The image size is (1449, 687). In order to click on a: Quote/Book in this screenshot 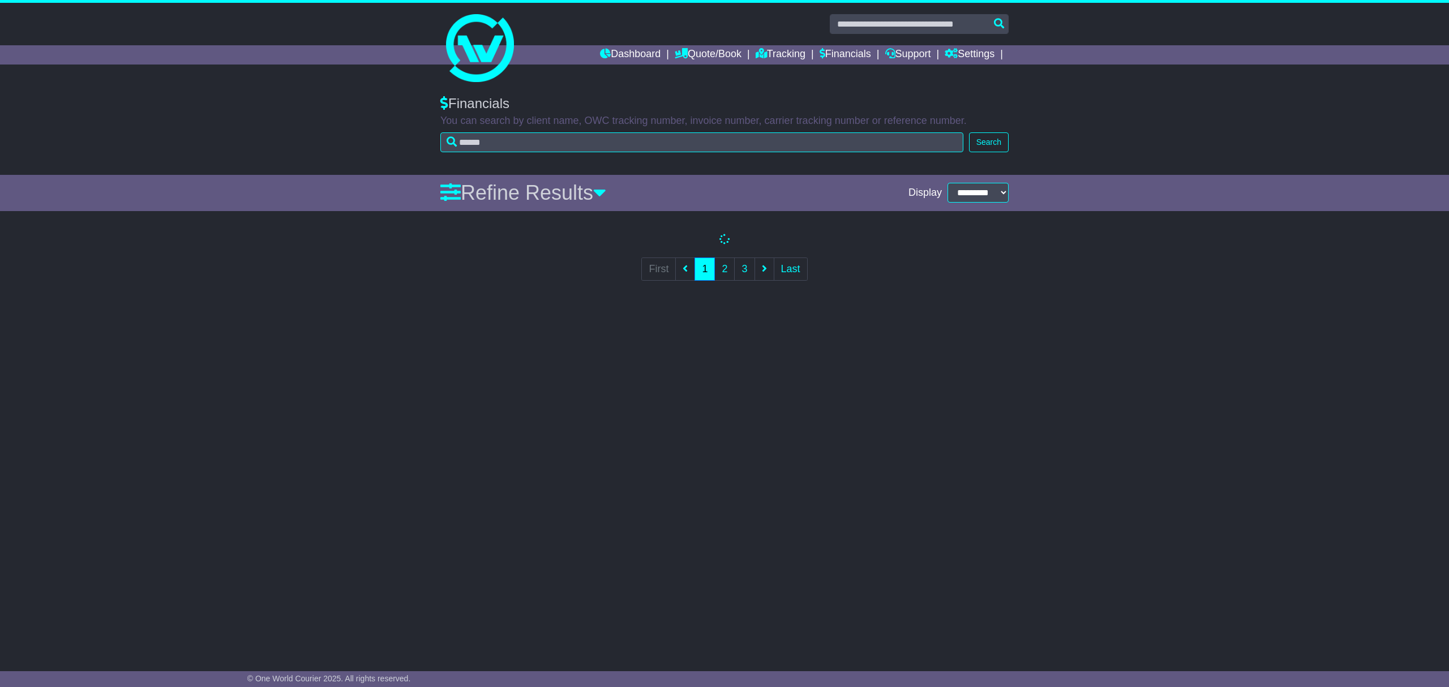, I will do `click(708, 55)`.